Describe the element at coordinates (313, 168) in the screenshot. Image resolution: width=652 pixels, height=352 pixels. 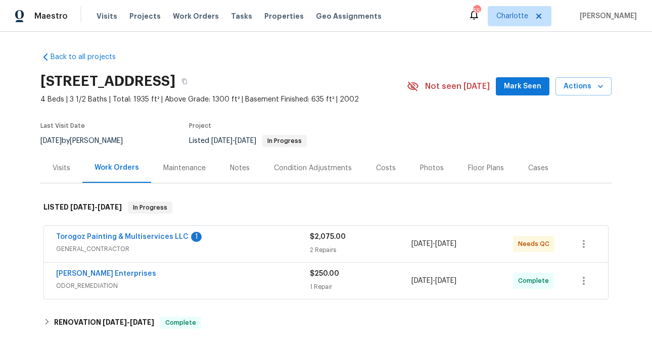
I see `div: Condition Adjustments` at that location.